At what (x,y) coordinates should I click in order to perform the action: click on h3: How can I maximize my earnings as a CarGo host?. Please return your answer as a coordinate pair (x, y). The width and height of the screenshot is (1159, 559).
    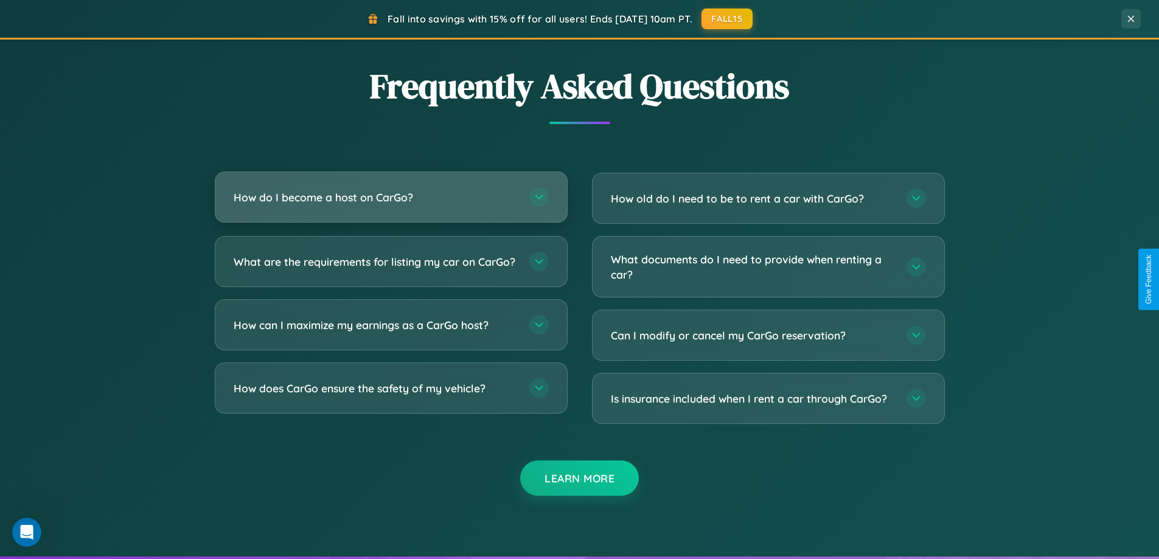
    Looking at the image, I should click on (375, 325).